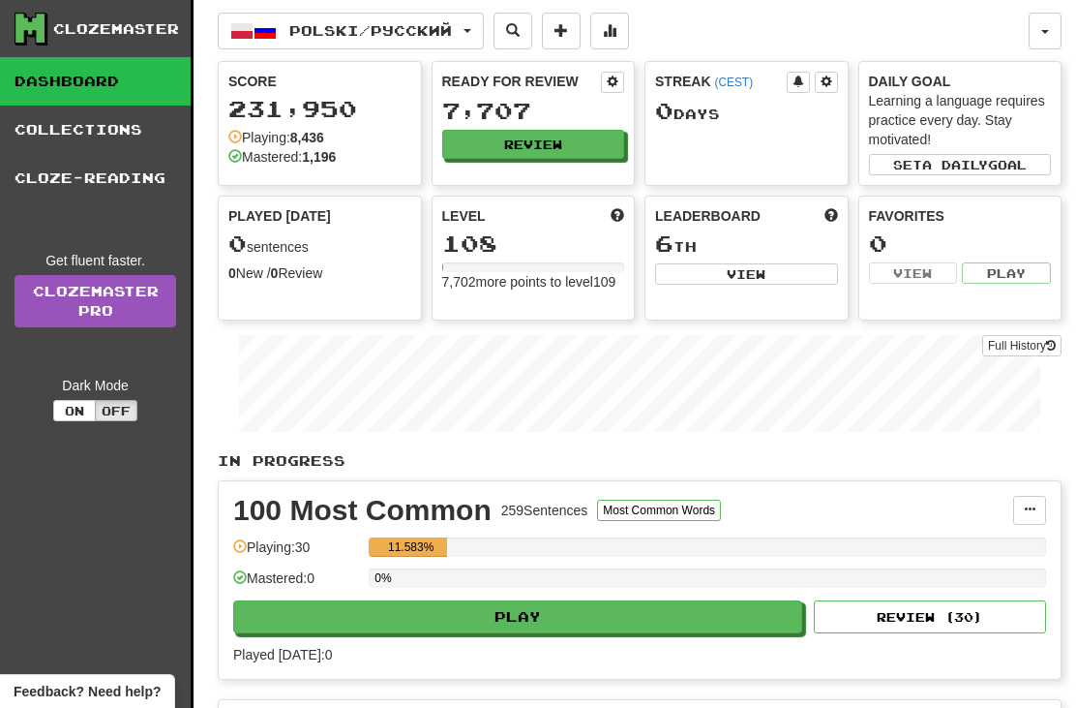 This screenshot has width=1076, height=708. Describe the element at coordinates (116, 410) in the screenshot. I see `button: Off` at that location.